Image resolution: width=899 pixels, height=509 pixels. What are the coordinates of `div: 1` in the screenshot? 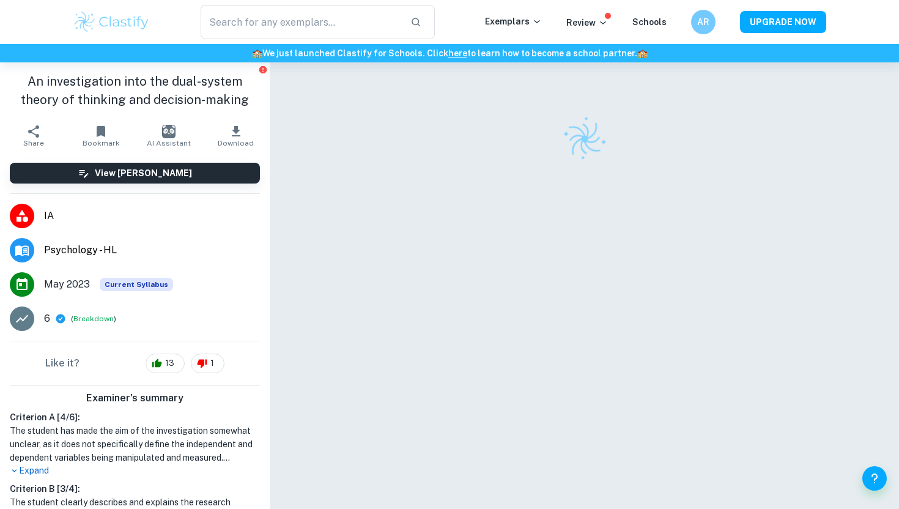 It's located at (207, 363).